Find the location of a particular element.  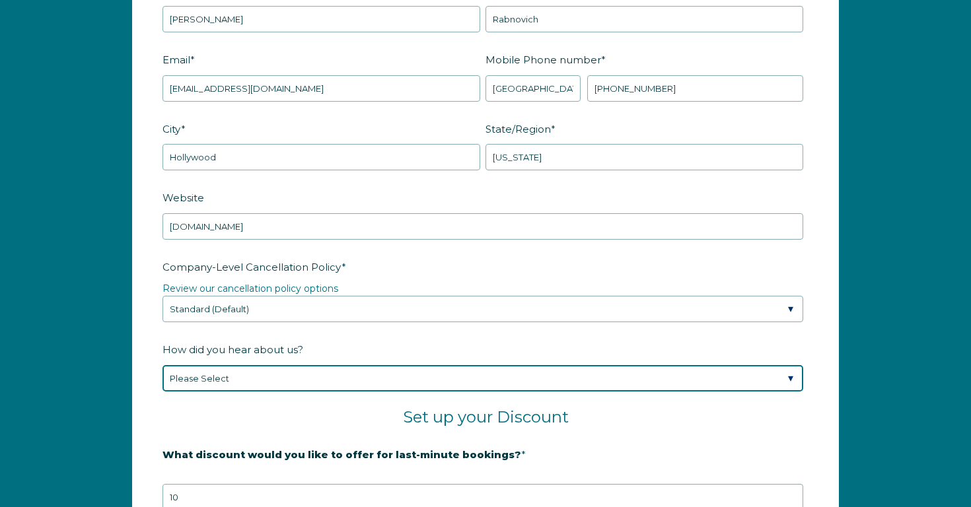

span: Website is located at coordinates (183, 198).